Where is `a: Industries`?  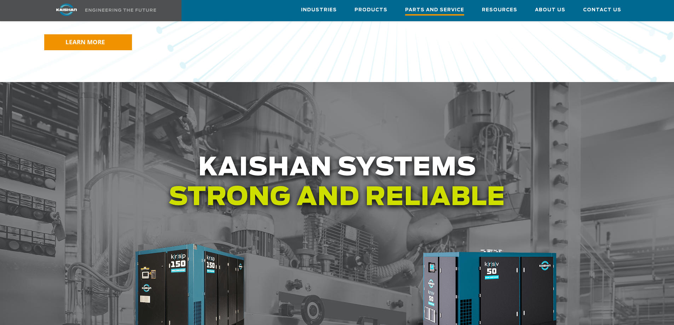 a: Industries is located at coordinates (319, 10).